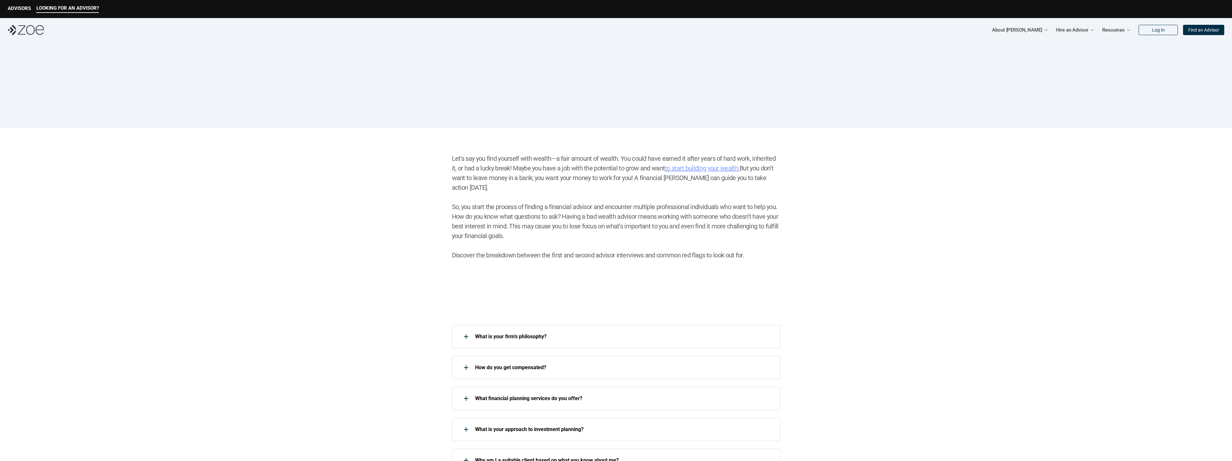 The height and width of the screenshot is (461, 1232). I want to click on p: Resources, so click(1113, 30).